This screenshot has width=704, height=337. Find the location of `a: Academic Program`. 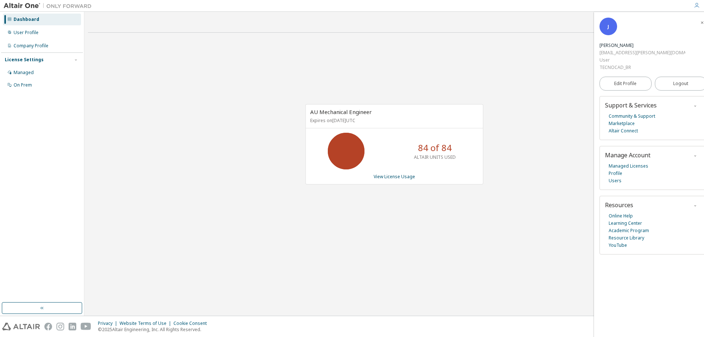

a: Academic Program is located at coordinates (629, 231).